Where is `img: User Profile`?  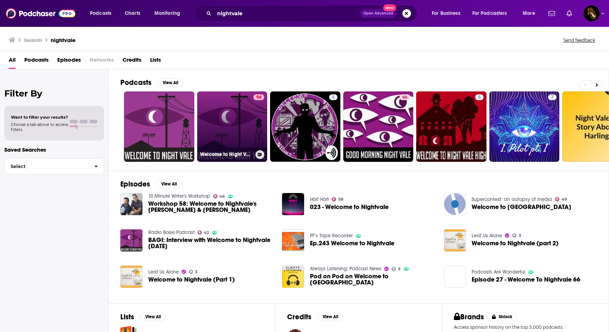 img: User Profile is located at coordinates (591, 13).